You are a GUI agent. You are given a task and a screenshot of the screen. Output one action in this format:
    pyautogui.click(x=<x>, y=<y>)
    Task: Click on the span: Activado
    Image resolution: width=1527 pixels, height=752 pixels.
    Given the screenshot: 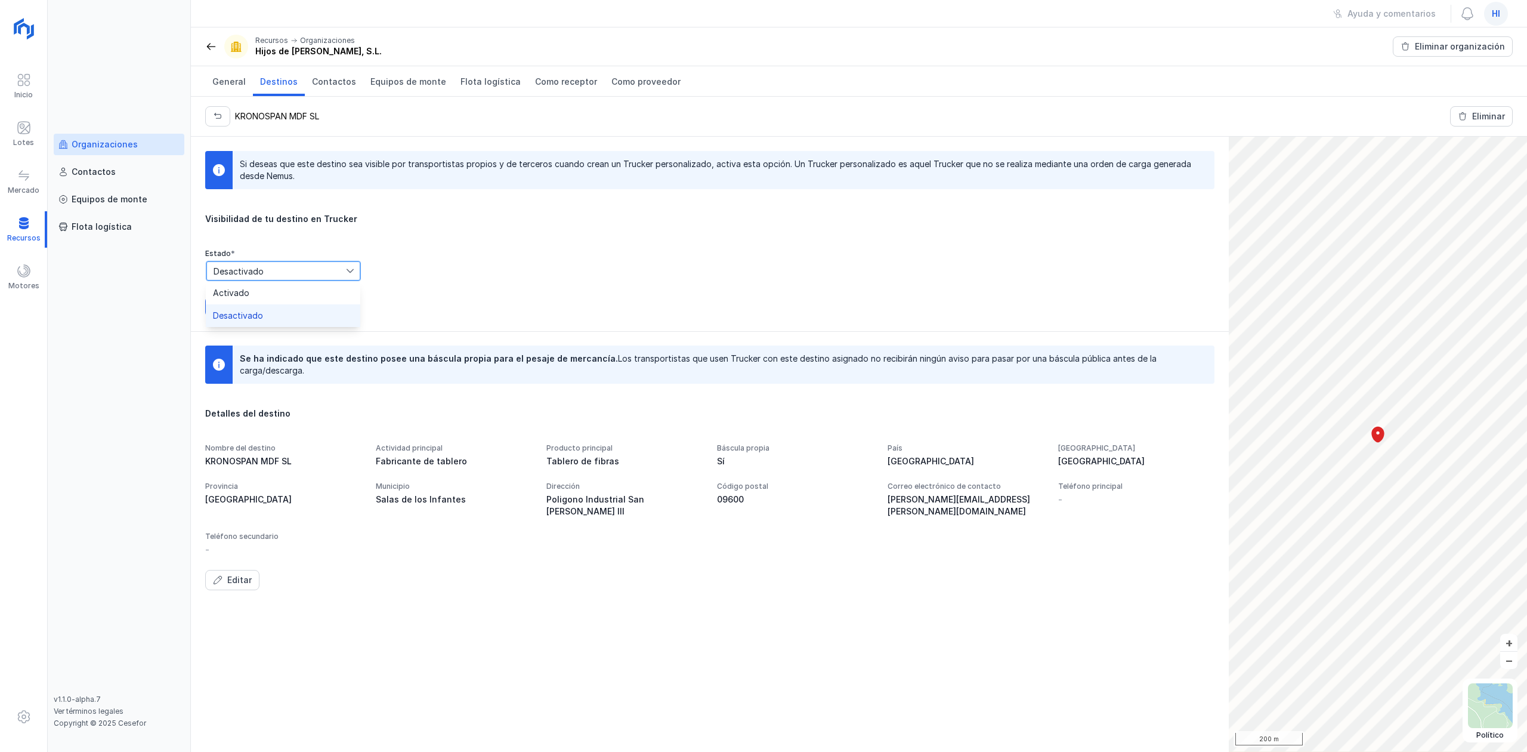 What is the action you would take?
    pyautogui.click(x=231, y=293)
    